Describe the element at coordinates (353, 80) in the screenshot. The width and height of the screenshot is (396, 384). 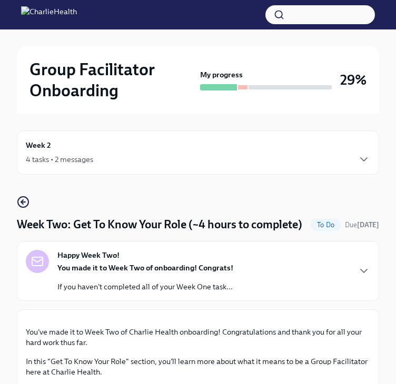
I see `h3: 29%` at that location.